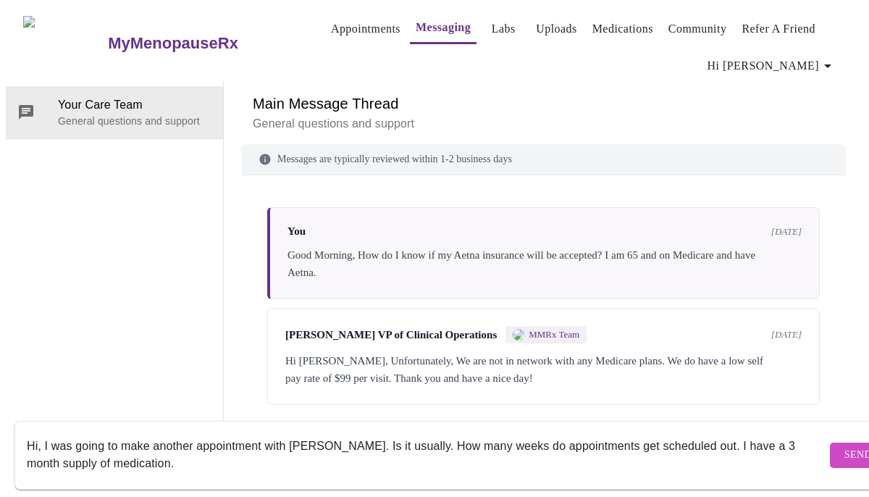  I want to click on div: Messages are typically reviewed within 1-2 business days, so click(543, 159).